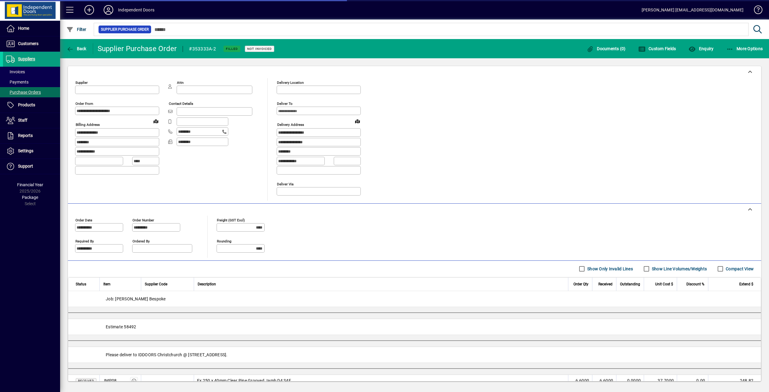 The image size is (769, 392). I want to click on span: Staff, so click(23, 120).